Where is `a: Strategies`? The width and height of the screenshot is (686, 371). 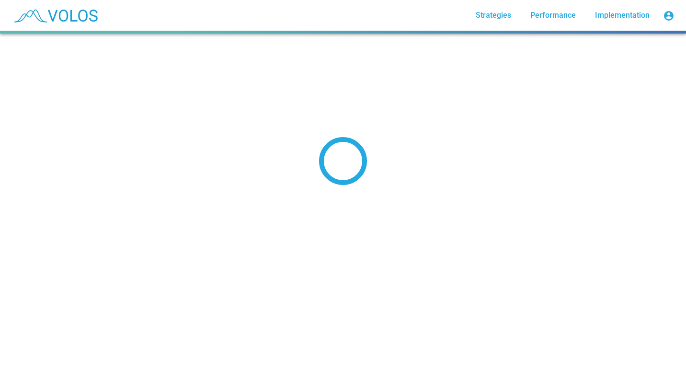 a: Strategies is located at coordinates (493, 15).